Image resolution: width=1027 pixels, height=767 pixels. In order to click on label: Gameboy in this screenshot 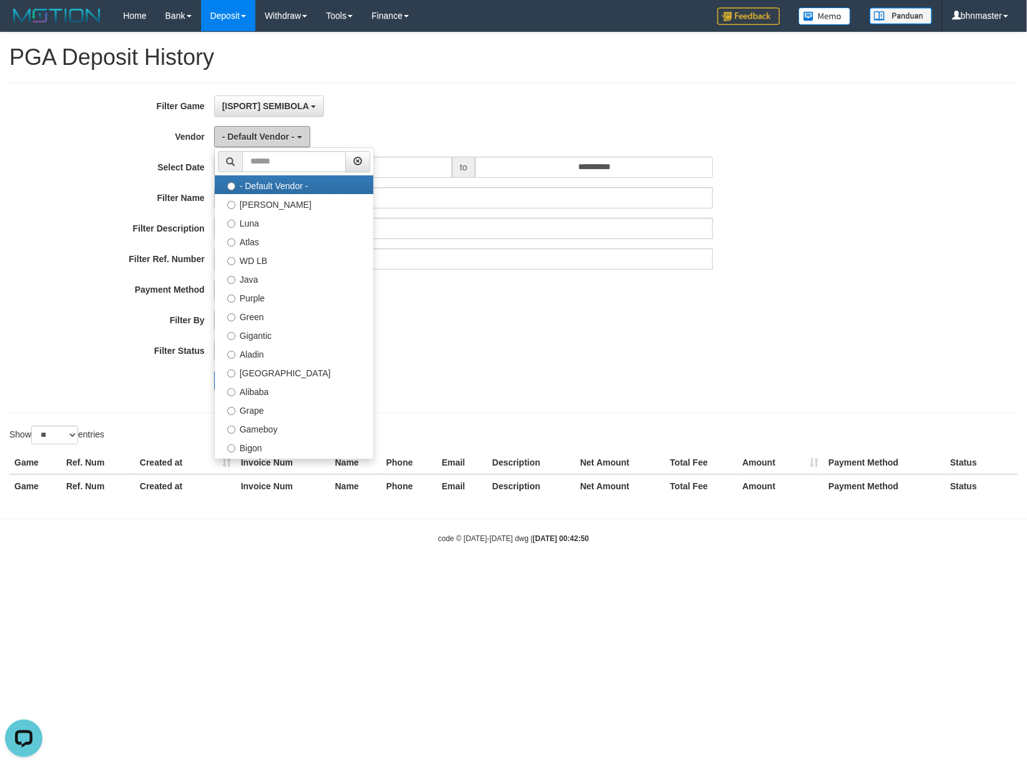, I will do `click(294, 428)`.